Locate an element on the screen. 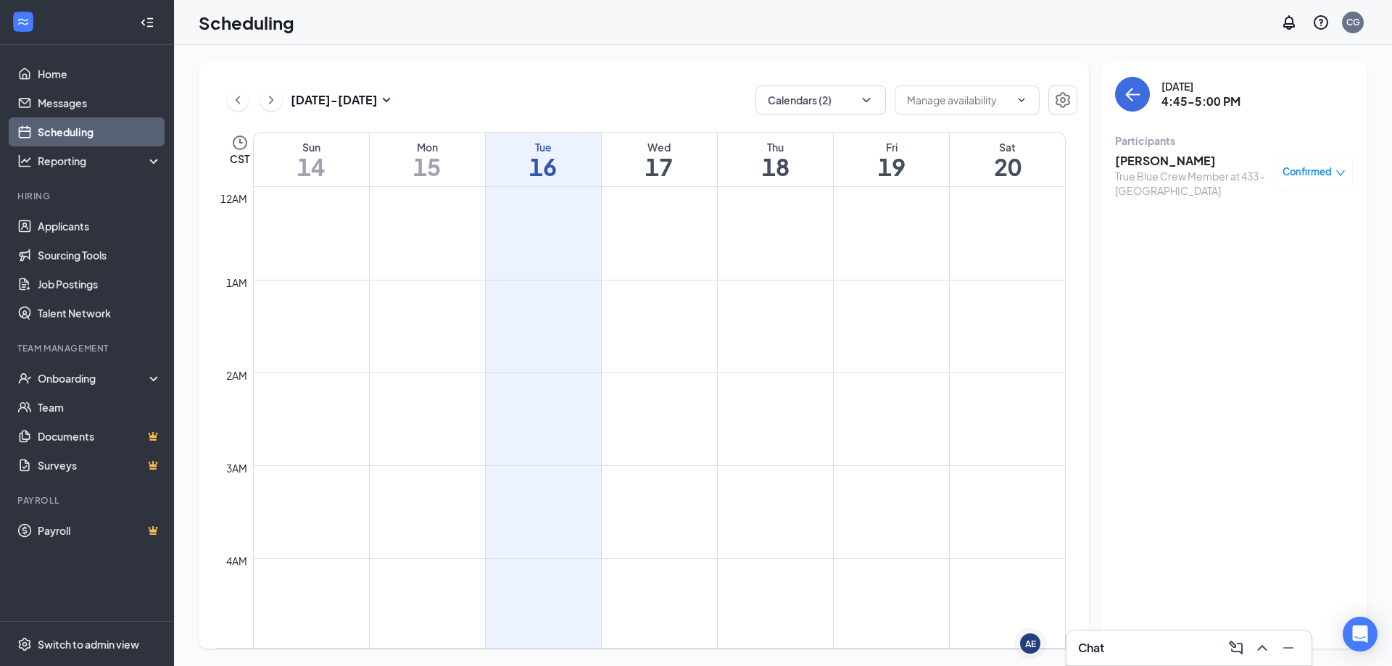 This screenshot has width=1392, height=666. a: Home is located at coordinates (99, 74).